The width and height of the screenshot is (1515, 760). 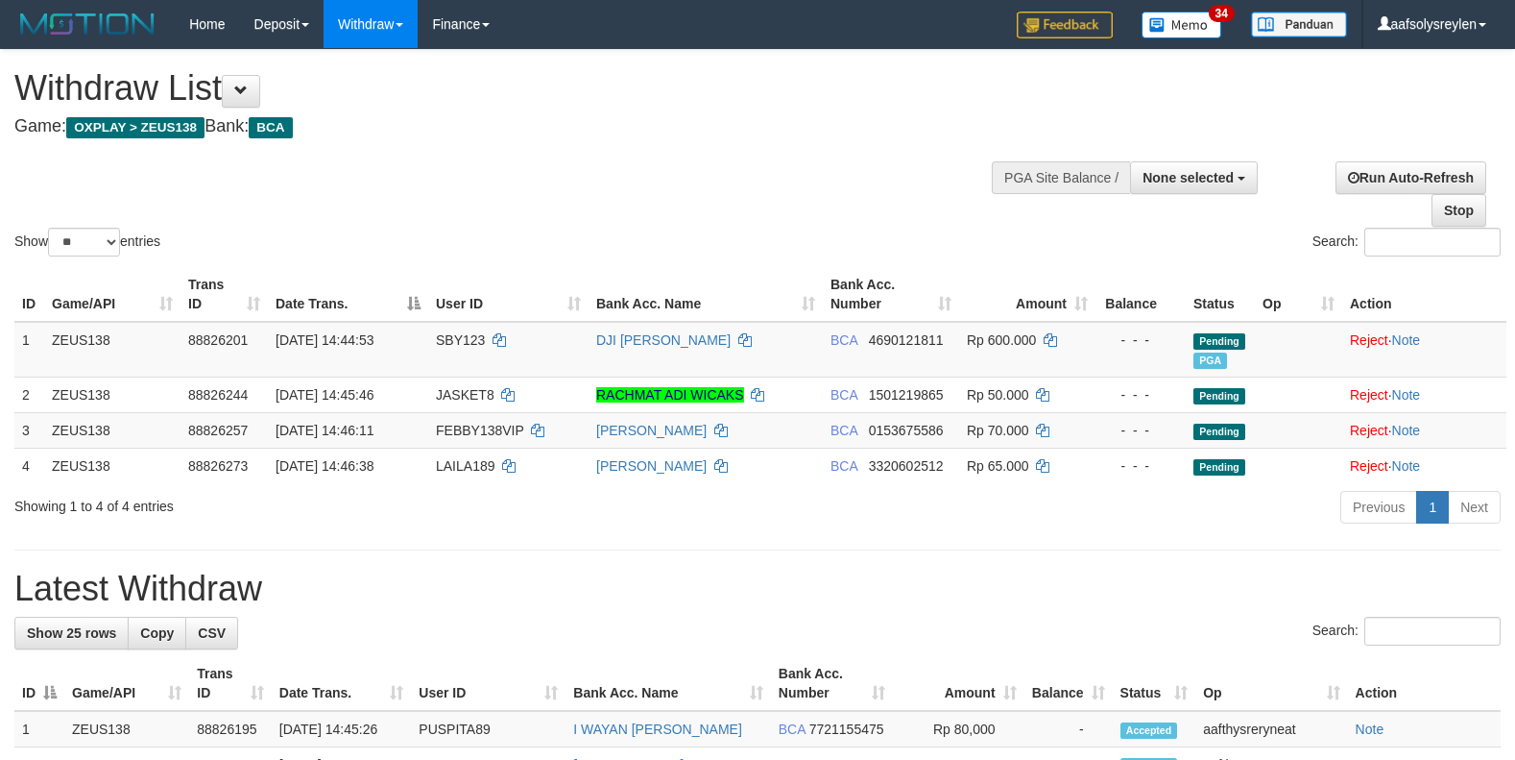 What do you see at coordinates (316, 502) in the screenshot?
I see `div: Showing 1 to 4 of 4 entries` at bounding box center [316, 502].